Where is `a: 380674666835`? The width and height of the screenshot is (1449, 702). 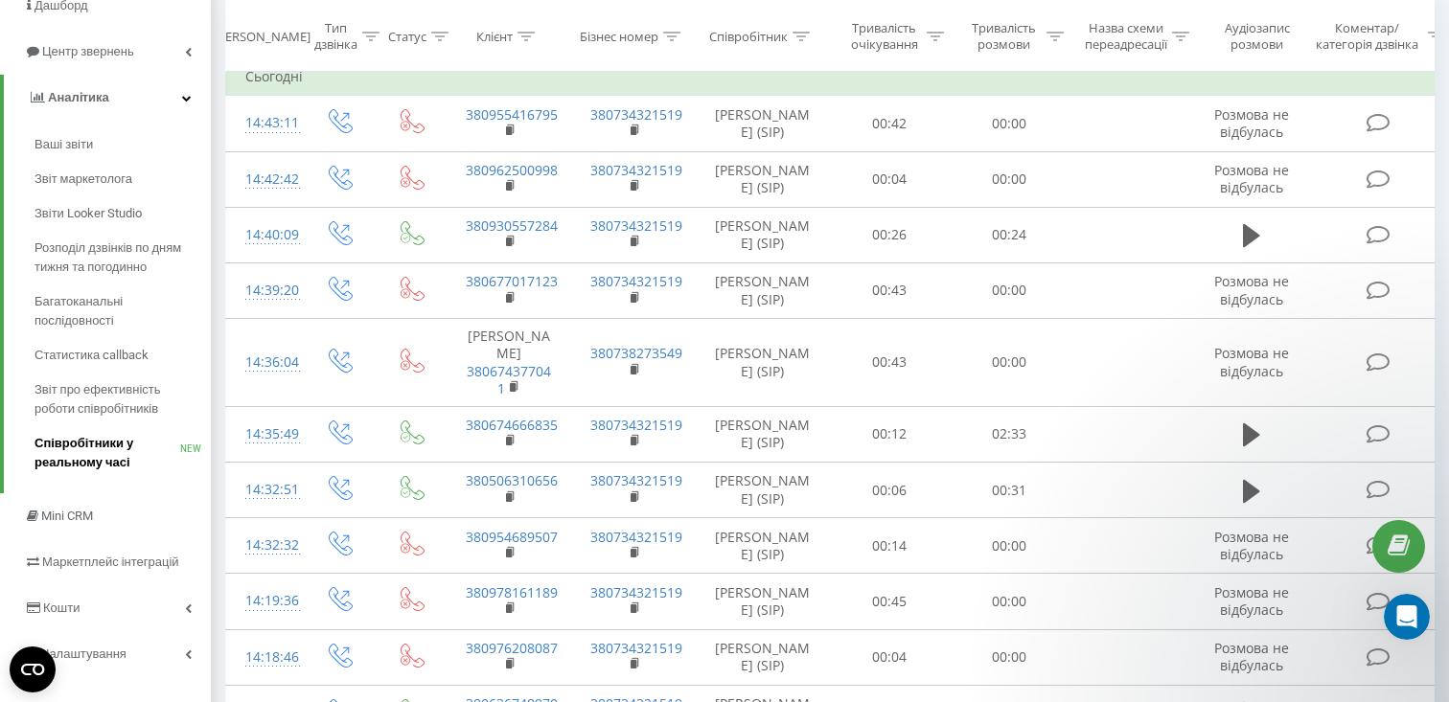 a: 380674666835 is located at coordinates (512, 424).